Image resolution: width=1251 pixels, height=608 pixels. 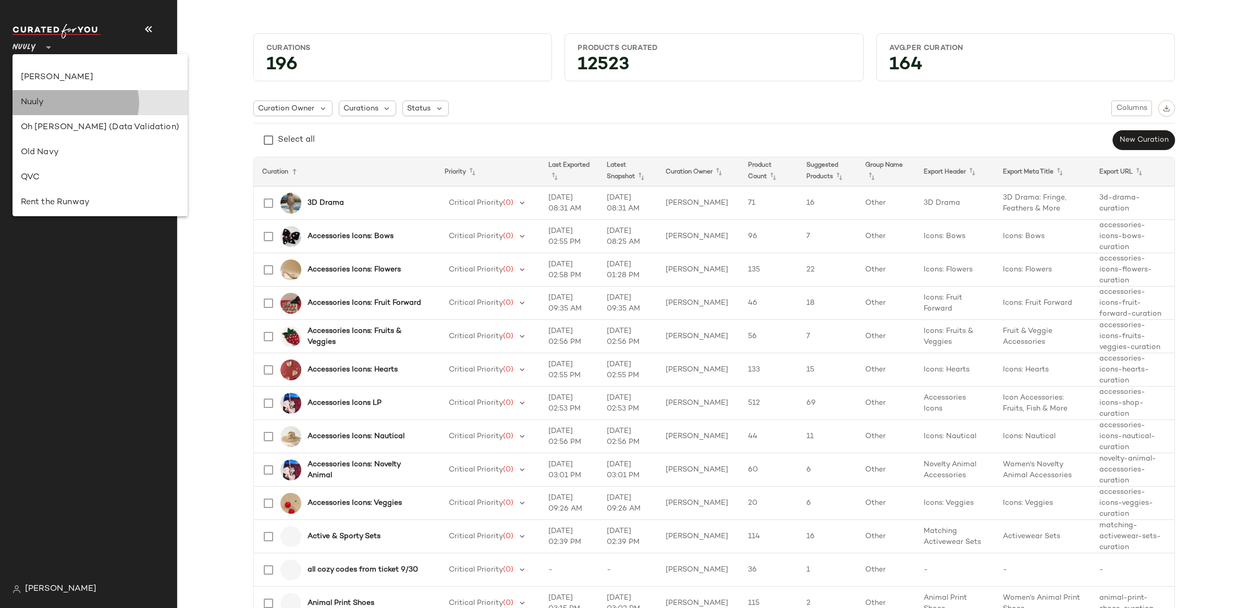 I want to click on td: Icons: Hearts, so click(x=1043, y=370).